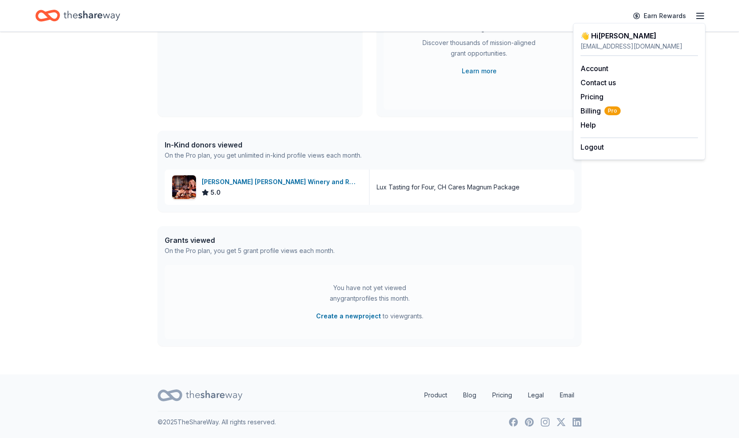 The image size is (739, 438). What do you see at coordinates (263, 155) in the screenshot?
I see `div: On the Pro plan, you get unlimited in-kind profile views each month.` at bounding box center [263, 155].